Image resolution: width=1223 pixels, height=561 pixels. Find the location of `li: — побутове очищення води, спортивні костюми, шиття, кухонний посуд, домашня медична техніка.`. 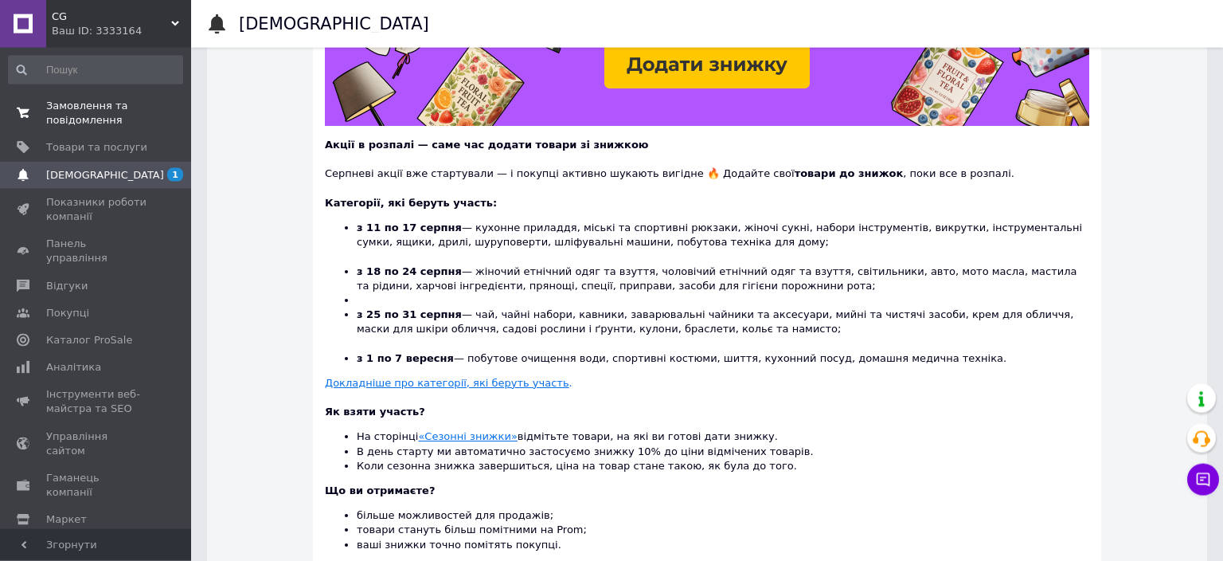

li: — побутове очищення води, спортивні костюми, шиття, кухонний посуд, домашня медична техніка. is located at coordinates (723, 358).